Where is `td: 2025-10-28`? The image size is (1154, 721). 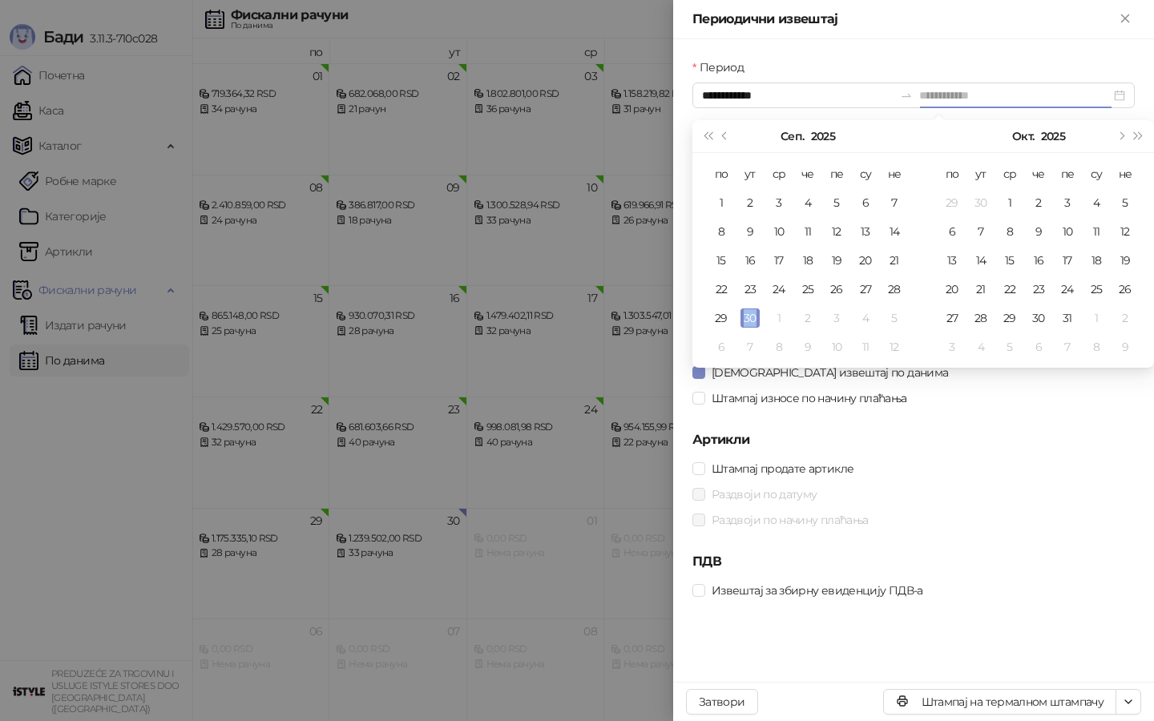 td: 2025-10-28 is located at coordinates (981, 318).